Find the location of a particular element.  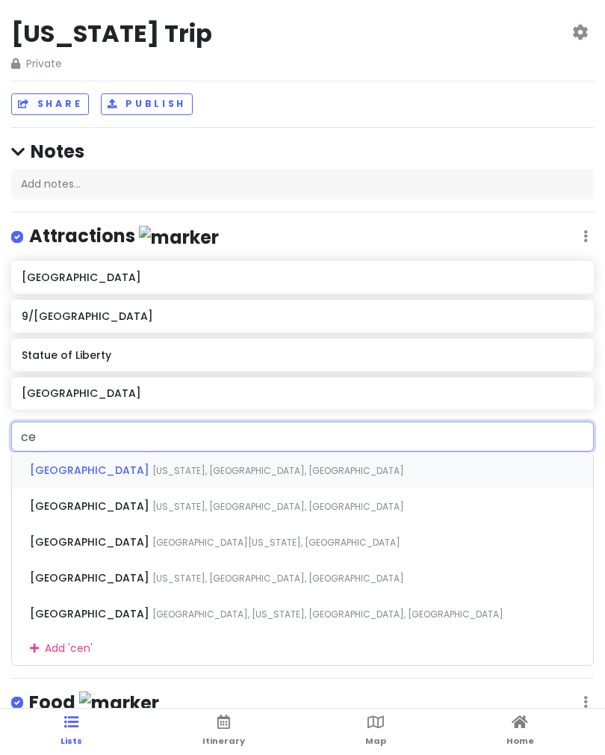

input: + Add place or address is located at coordinates (303, 436).